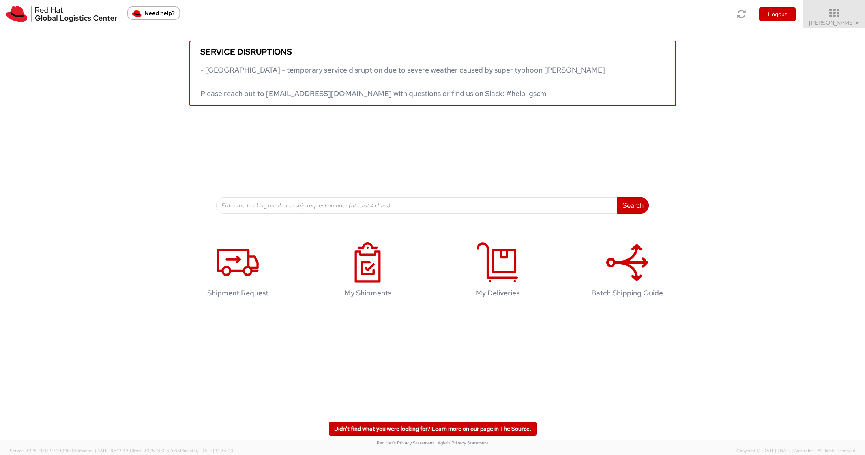 Image resolution: width=865 pixels, height=455 pixels. What do you see at coordinates (433, 52) in the screenshot?
I see `h5: Service disruptions` at bounding box center [433, 52].